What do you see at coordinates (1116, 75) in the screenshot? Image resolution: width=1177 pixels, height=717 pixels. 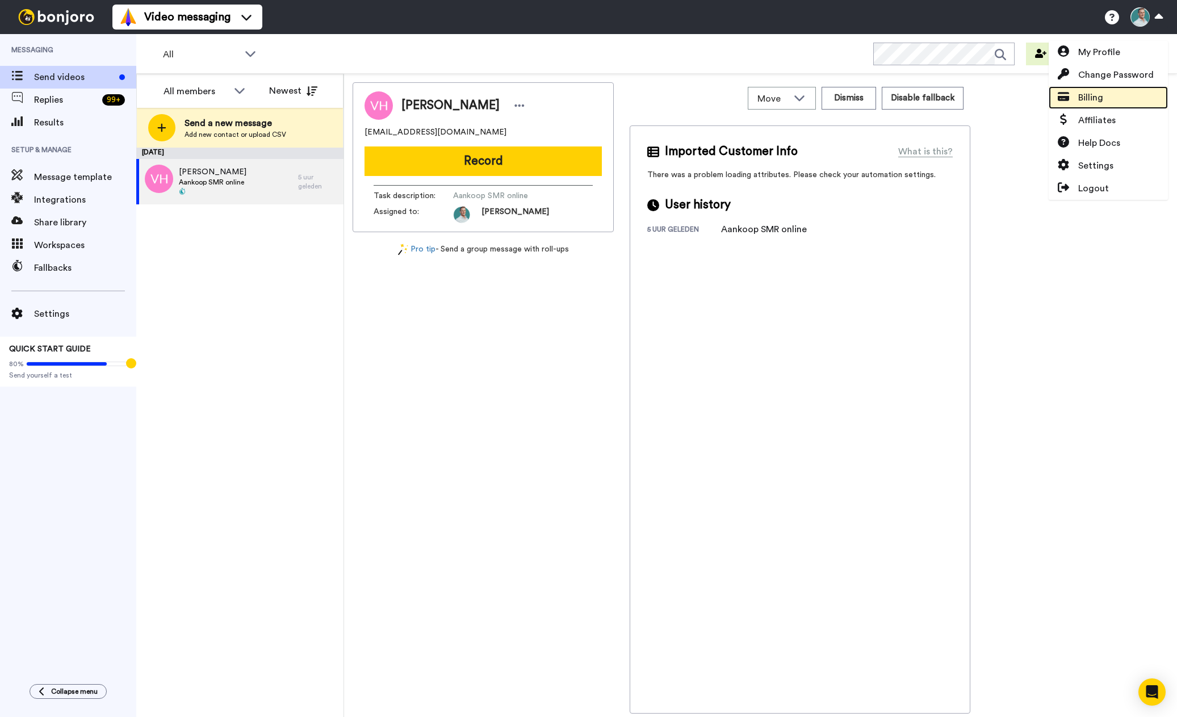 I see `span: Change Password` at bounding box center [1116, 75].